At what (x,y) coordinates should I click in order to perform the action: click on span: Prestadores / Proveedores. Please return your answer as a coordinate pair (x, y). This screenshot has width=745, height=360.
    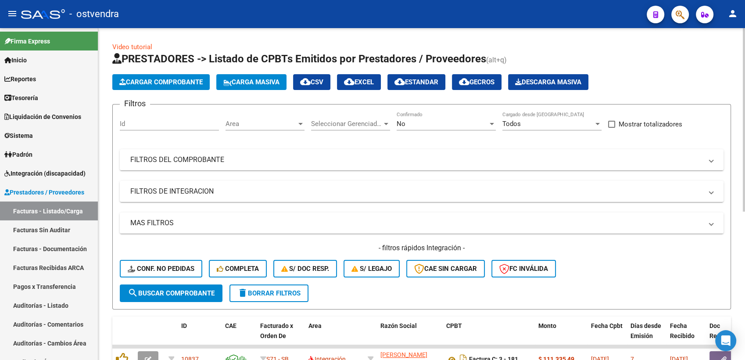
    Looking at the image, I should click on (44, 192).